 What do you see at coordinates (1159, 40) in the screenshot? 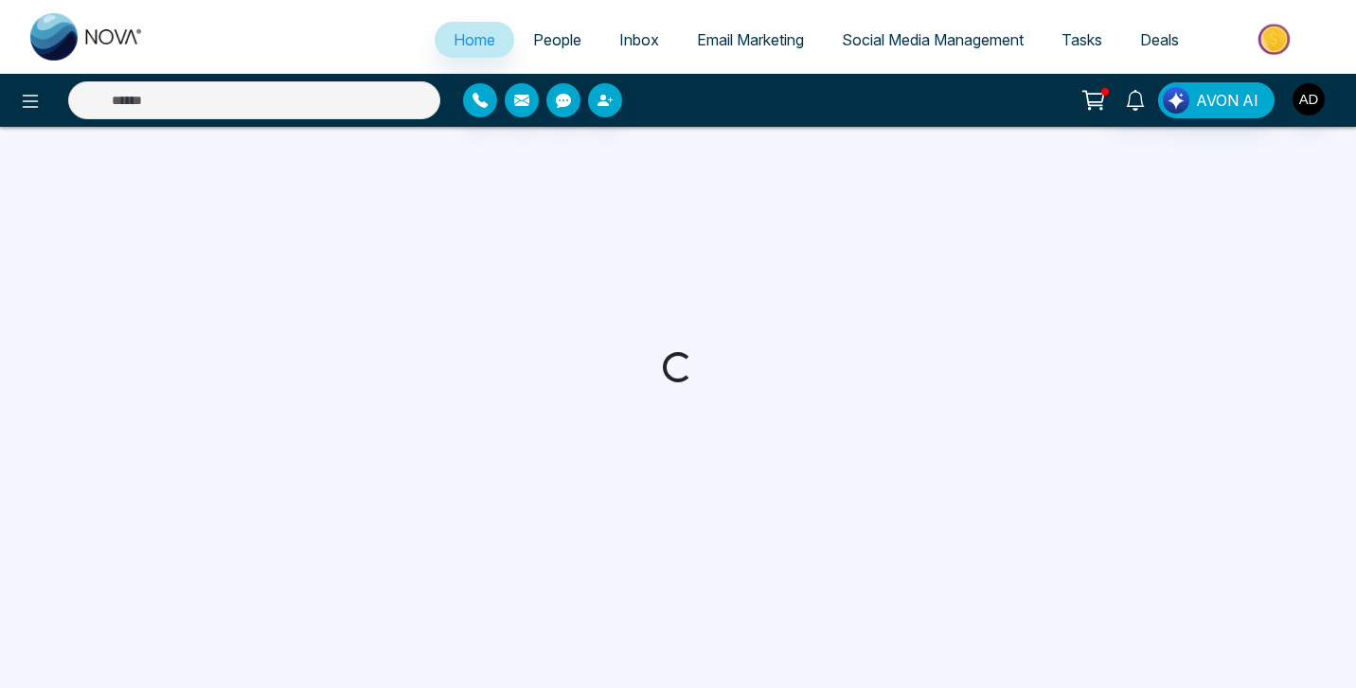
I see `span: Deals` at bounding box center [1159, 40].